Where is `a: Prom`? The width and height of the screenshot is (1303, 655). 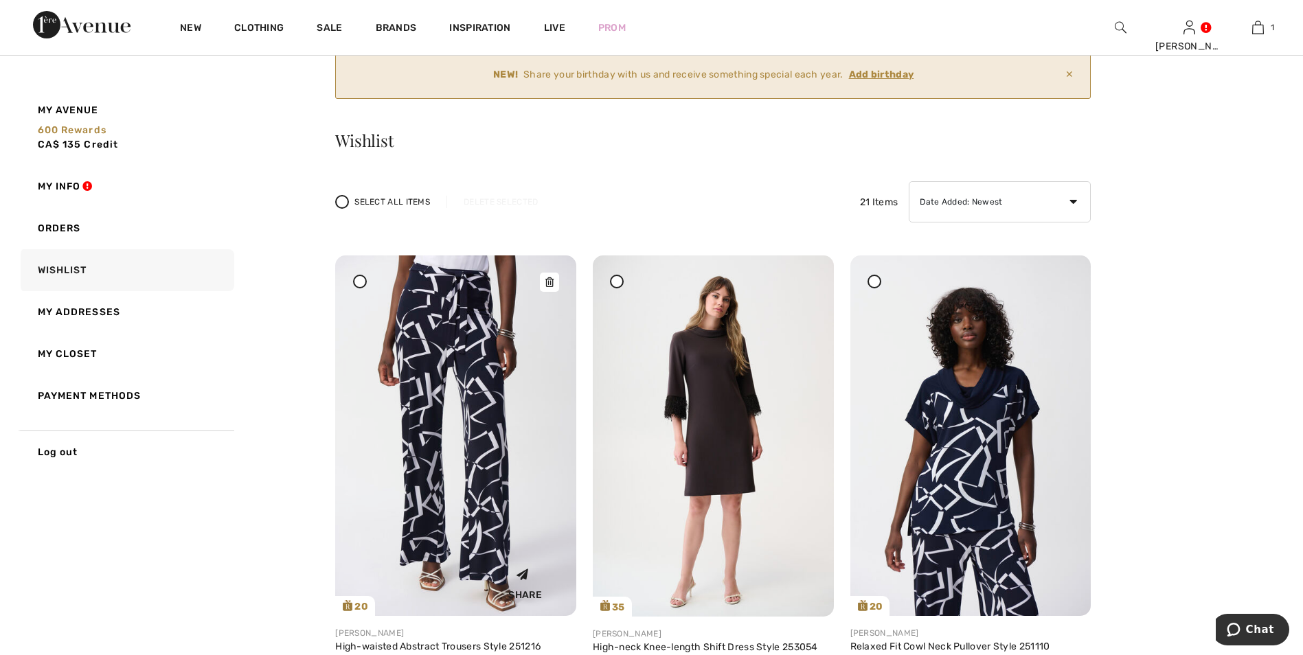 a: Prom is located at coordinates (612, 27).